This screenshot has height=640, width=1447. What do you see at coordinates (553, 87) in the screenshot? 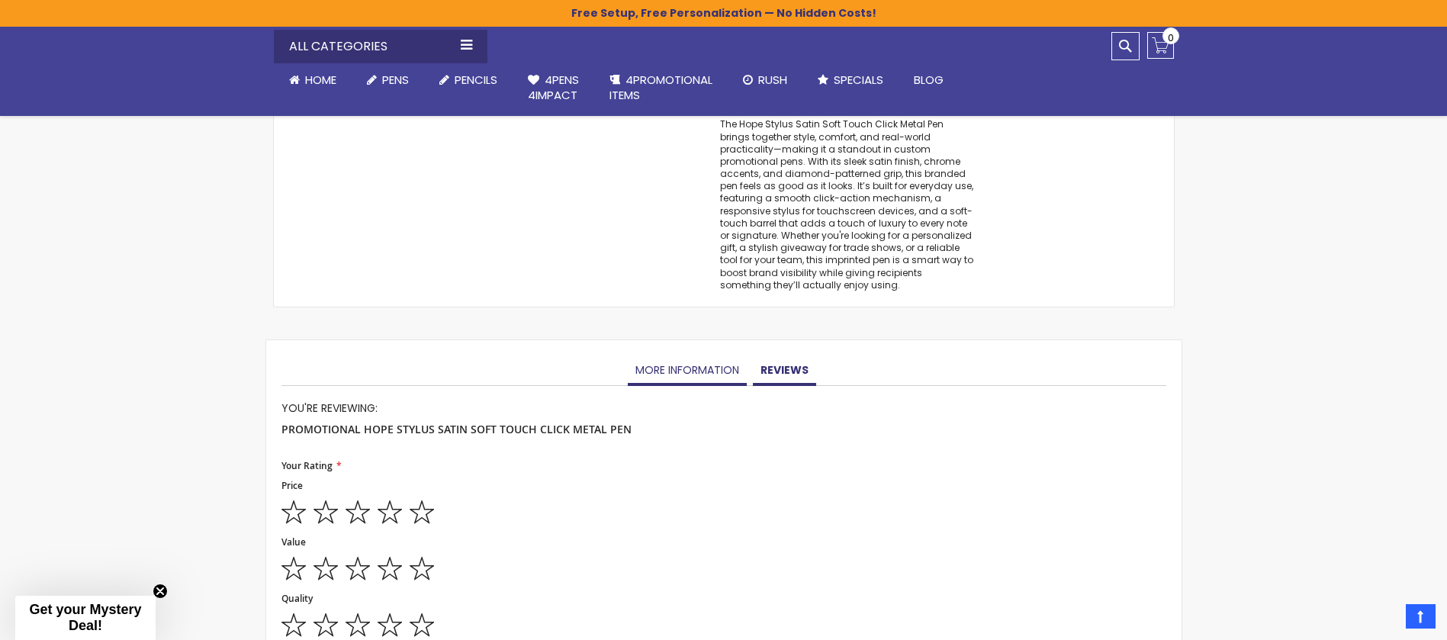
I see `span: 4Pens 4impact` at bounding box center [553, 87].